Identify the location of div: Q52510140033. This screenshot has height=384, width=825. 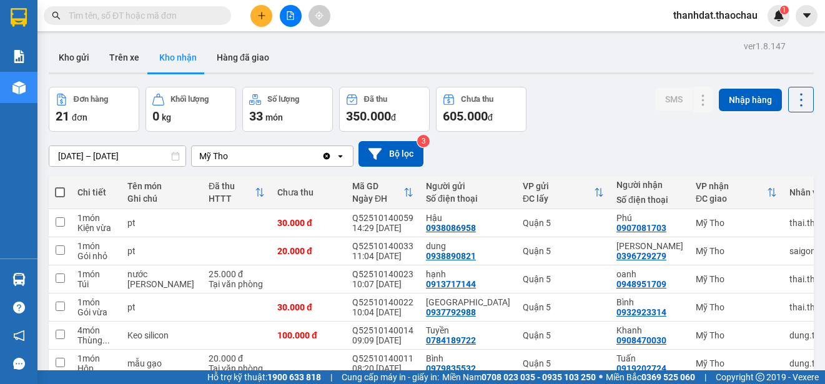
(383, 246).